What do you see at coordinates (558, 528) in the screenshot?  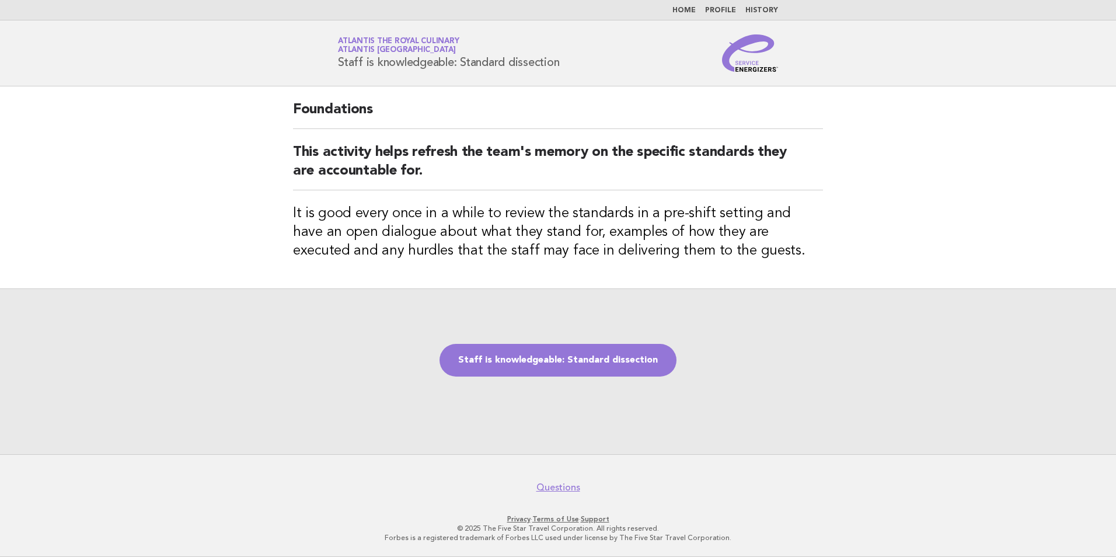 I see `p: © 2025 The Five Star Travel Corporation. All rights reserved.` at bounding box center [558, 528].